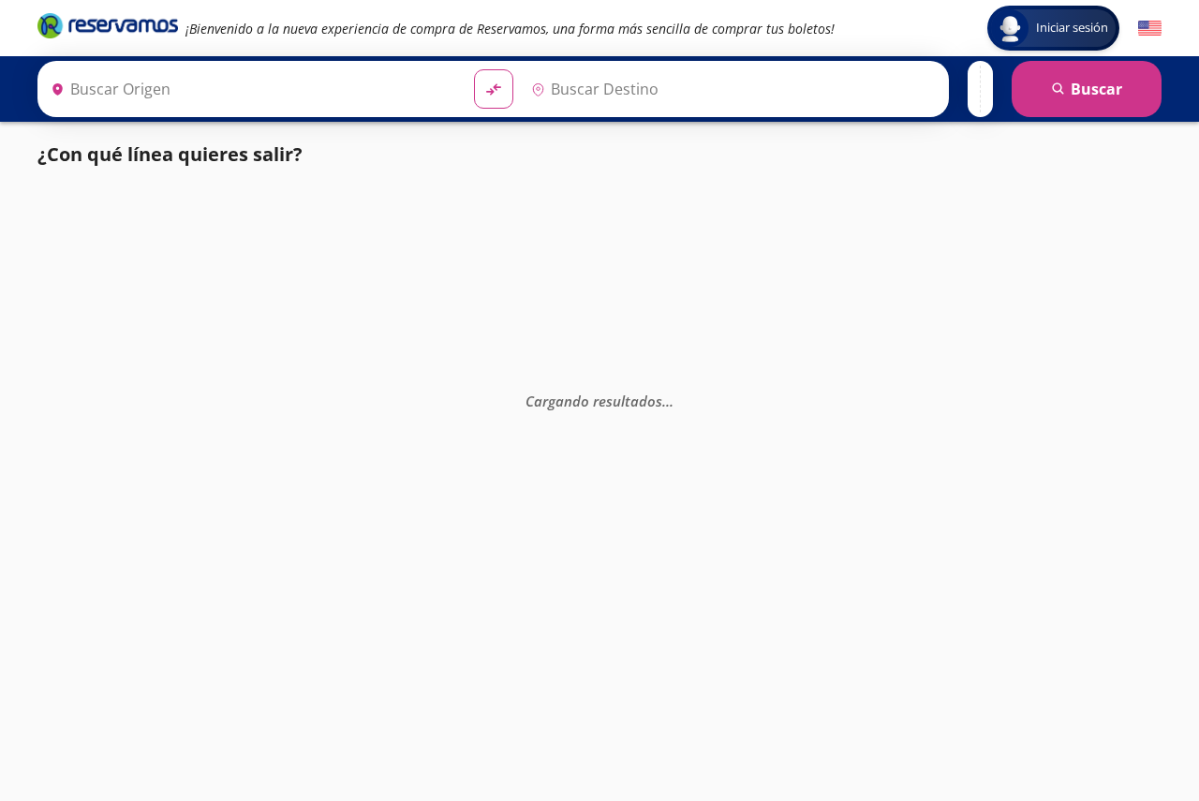  Describe the element at coordinates (170, 155) in the screenshot. I see `p: ¿Con qué línea quieres salir?` at that location.